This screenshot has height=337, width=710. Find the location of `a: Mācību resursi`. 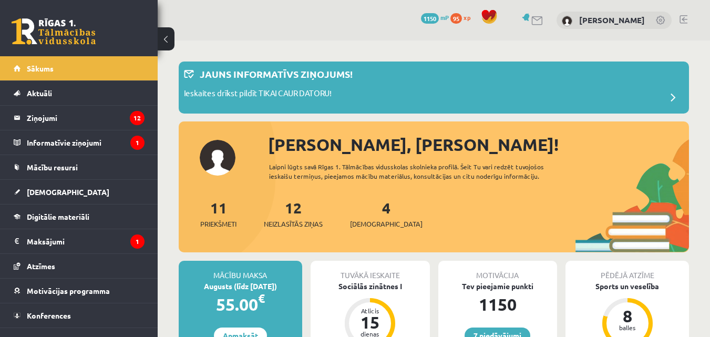

a: Mācību resursi is located at coordinates (79, 167).